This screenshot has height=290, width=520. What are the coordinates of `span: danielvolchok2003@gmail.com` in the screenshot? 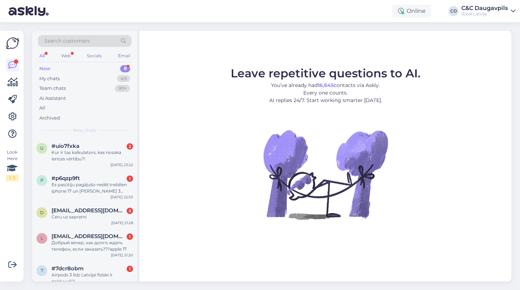 It's located at (89, 210).